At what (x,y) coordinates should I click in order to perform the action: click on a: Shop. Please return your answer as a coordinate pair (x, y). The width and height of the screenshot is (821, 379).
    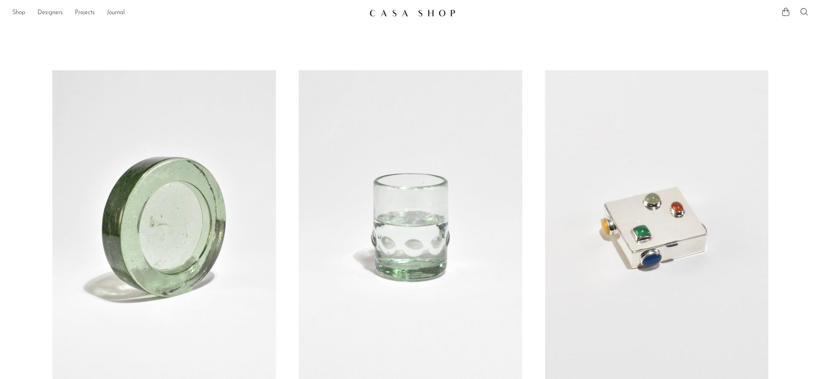
    Looking at the image, I should click on (19, 13).